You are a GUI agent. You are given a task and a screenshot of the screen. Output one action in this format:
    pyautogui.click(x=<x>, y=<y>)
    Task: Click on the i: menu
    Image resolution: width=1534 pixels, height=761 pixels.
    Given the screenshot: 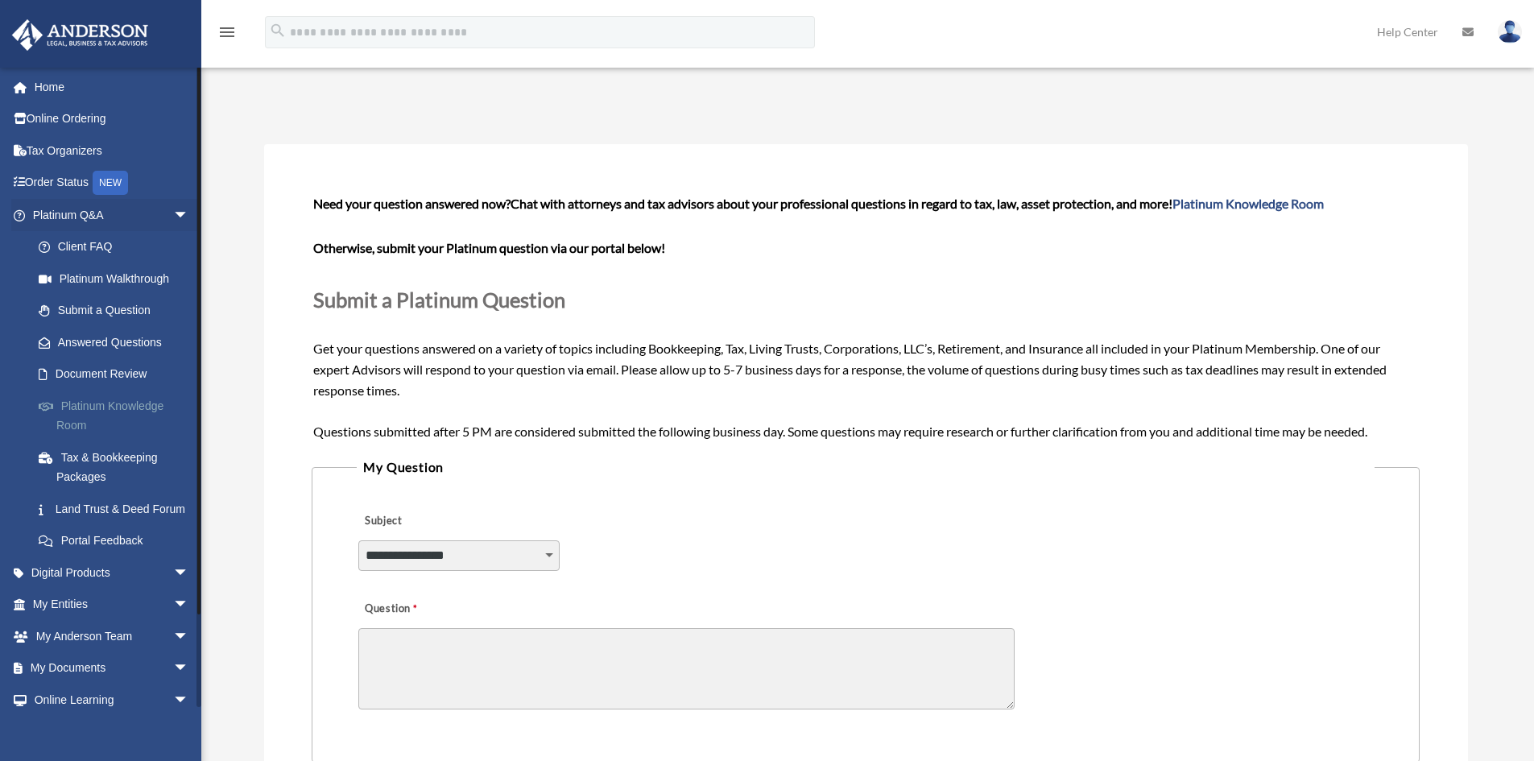 What is the action you would take?
    pyautogui.click(x=227, y=32)
    